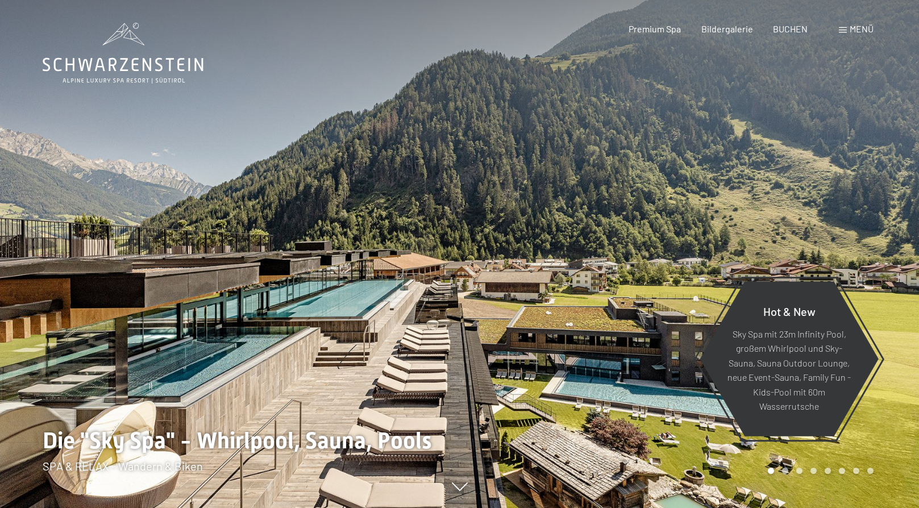  What do you see at coordinates (862, 28) in the screenshot?
I see `span: Menü` at bounding box center [862, 28].